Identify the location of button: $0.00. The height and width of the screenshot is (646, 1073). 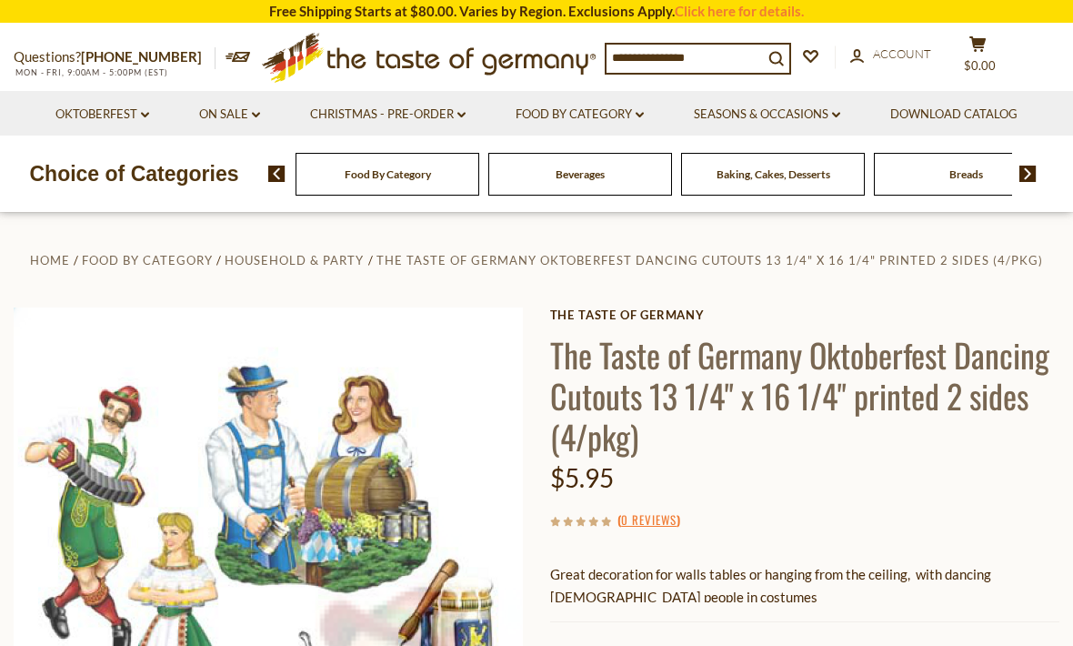
(978, 58).